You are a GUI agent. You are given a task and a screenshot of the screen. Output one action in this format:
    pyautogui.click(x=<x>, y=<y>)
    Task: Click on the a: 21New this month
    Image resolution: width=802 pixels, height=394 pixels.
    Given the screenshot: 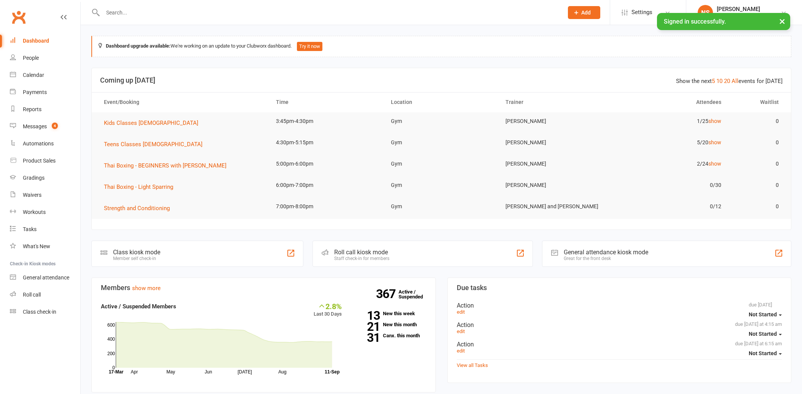 What is the action you would take?
    pyautogui.click(x=389, y=324)
    